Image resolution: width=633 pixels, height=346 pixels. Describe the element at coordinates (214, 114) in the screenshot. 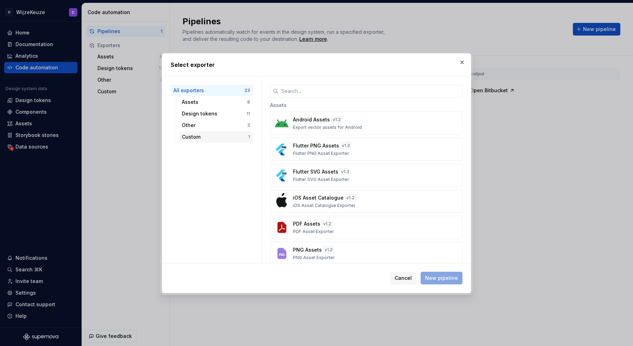

I see `div: Design tokens` at that location.